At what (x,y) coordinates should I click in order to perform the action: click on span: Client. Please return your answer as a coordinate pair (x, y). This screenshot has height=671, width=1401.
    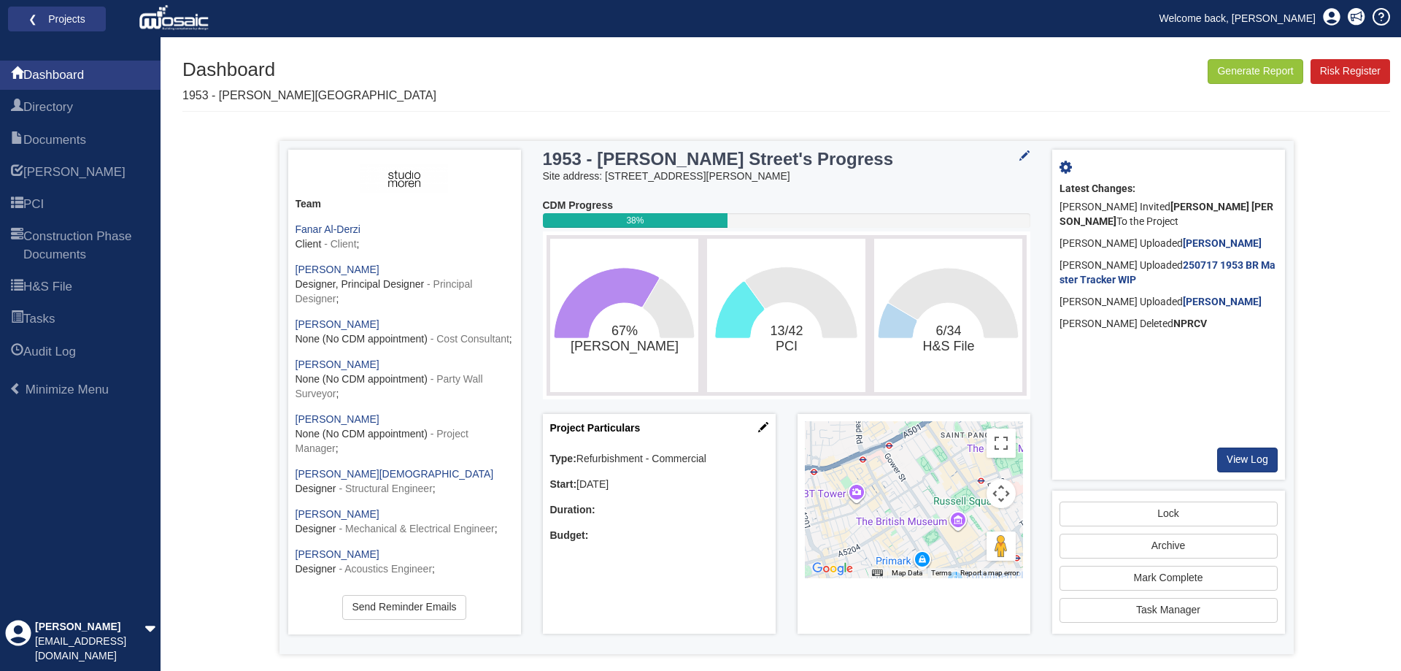
    Looking at the image, I should click on (309, 244).